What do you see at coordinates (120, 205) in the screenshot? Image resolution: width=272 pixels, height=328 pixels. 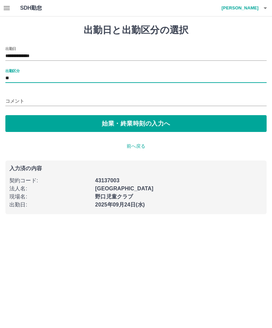 I see `b: 2025年09月24日(水)` at bounding box center [120, 205].